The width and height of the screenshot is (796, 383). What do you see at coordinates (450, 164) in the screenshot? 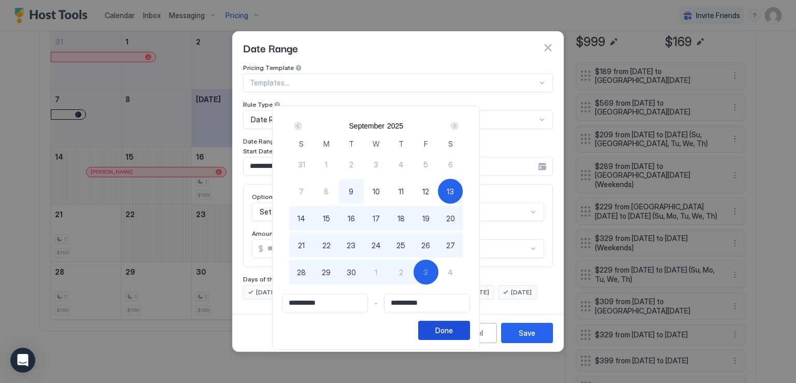
I see `span: 6` at bounding box center [450, 164].